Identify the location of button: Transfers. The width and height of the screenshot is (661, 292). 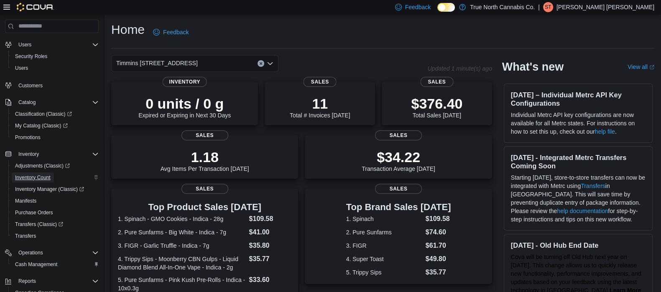
(55, 236).